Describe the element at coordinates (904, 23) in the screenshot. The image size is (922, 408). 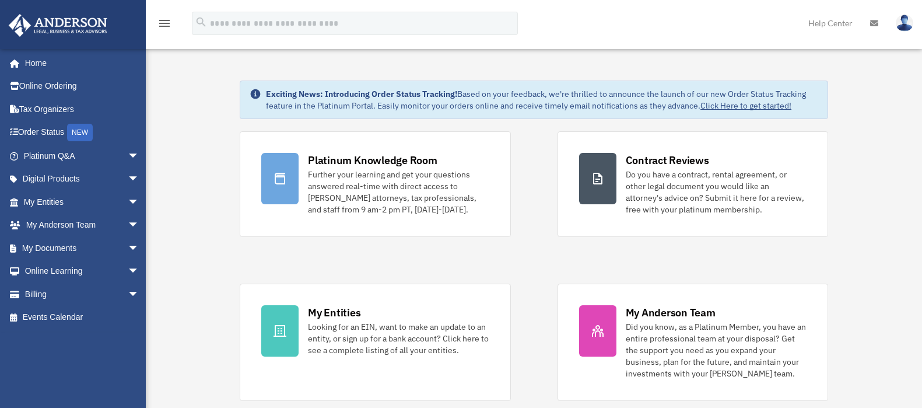
I see `img: User Pic` at that location.